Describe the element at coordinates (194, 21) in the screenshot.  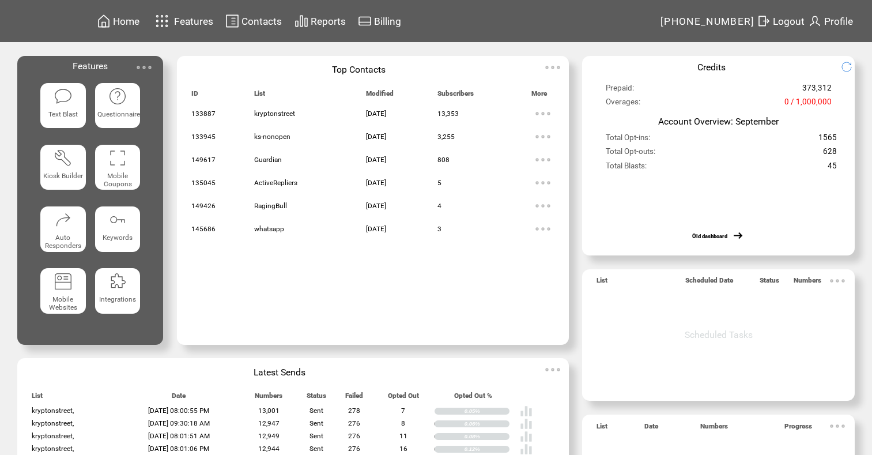
I see `span: Features` at that location.